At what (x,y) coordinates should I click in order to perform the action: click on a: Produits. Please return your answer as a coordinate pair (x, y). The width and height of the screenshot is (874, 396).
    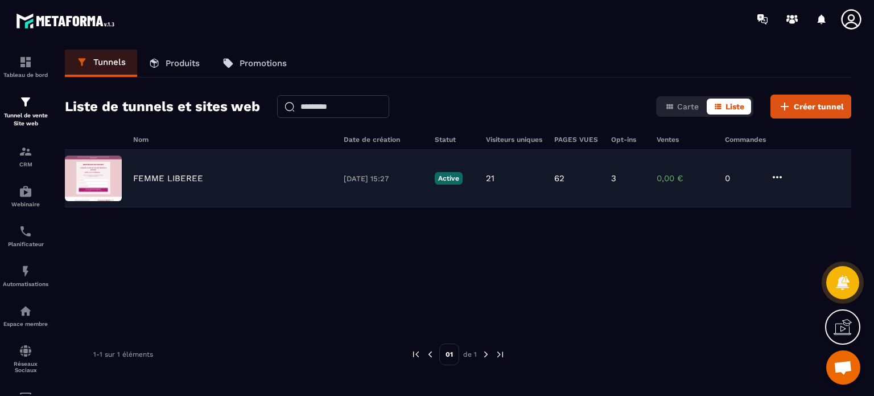
    Looking at the image, I should click on (174, 63).